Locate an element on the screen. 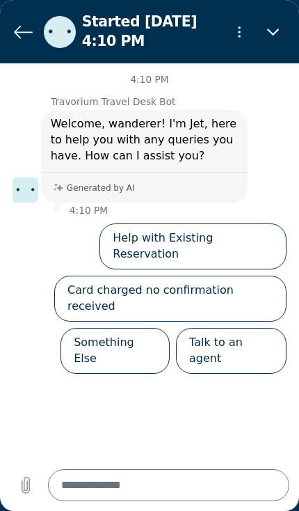 The width and height of the screenshot is (299, 511). button: Talk to an agent is located at coordinates (231, 351).